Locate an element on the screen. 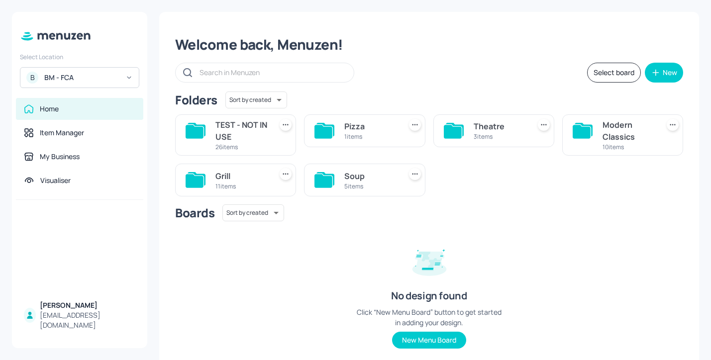 Image resolution: width=711 pixels, height=360 pixels. div: Theatre is located at coordinates (500, 126).